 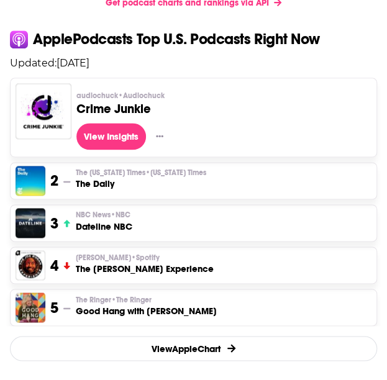 What do you see at coordinates (176, 39) in the screenshot?
I see `p: Apple Podcasts Top U.S. Podcasts Right Now` at bounding box center [176, 39].